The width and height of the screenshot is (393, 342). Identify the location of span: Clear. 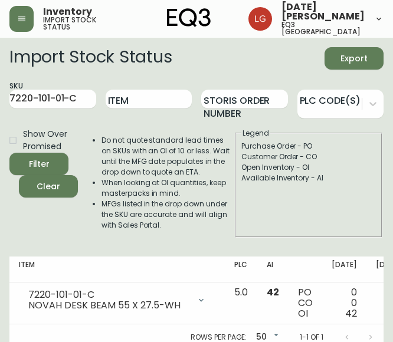
(48, 186).